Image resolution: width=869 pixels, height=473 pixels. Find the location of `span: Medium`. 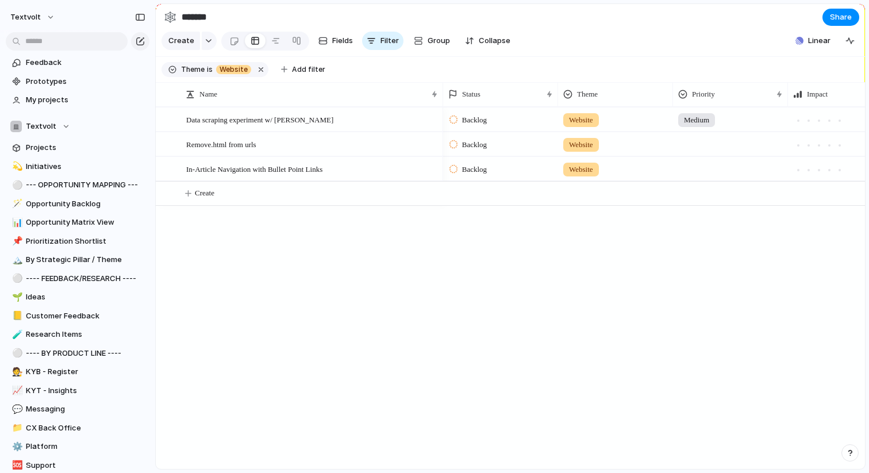

span: Medium is located at coordinates (696, 120).